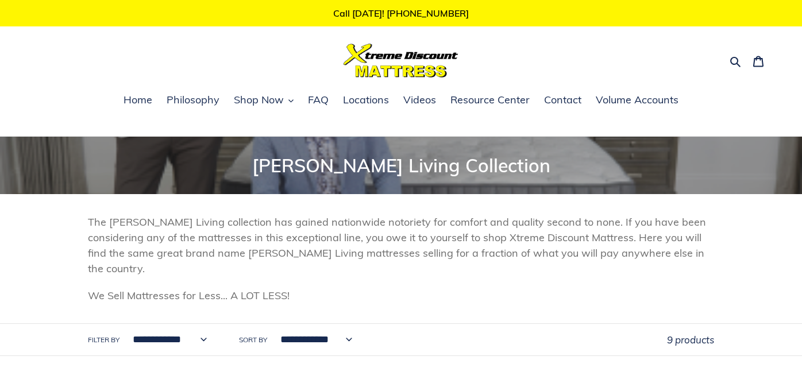 This screenshot has height=379, width=802. What do you see at coordinates (264, 101) in the screenshot?
I see `button: Shop Now` at bounding box center [264, 101].